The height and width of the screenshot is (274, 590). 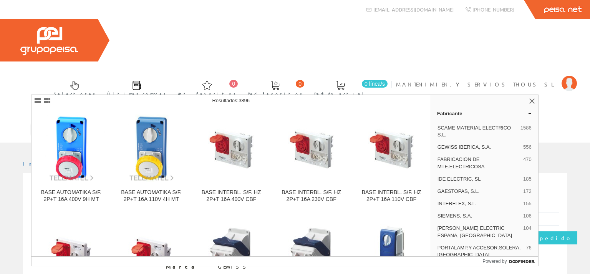 What do you see at coordinates (391, 159) in the screenshot?
I see `a: BASE INTERBL. S/F. HZ 2P+T 16A 110V CBF BASE INTERBL. S/F. HZ 2P+T 16A 110V CBF` at bounding box center [391, 159].